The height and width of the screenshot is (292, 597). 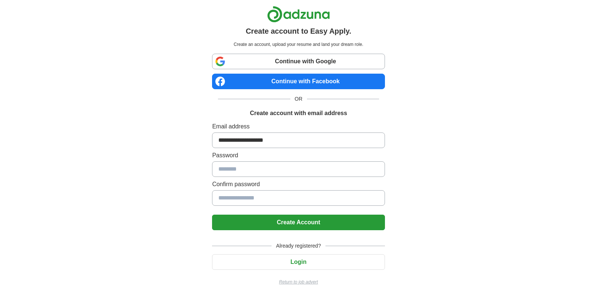 I want to click on a: Return to job advert, so click(x=298, y=282).